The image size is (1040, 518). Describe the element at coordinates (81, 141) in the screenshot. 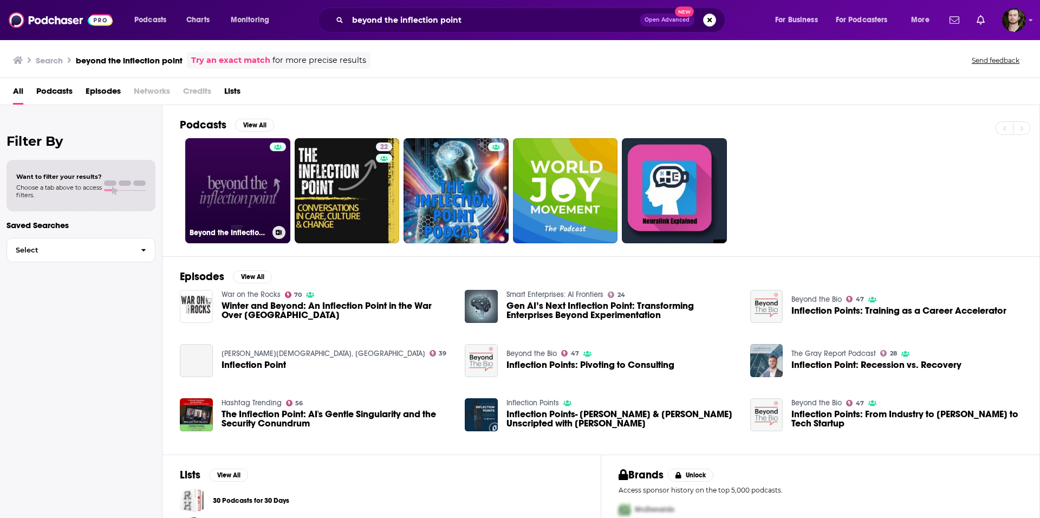

I see `h2: Filter By` at that location.